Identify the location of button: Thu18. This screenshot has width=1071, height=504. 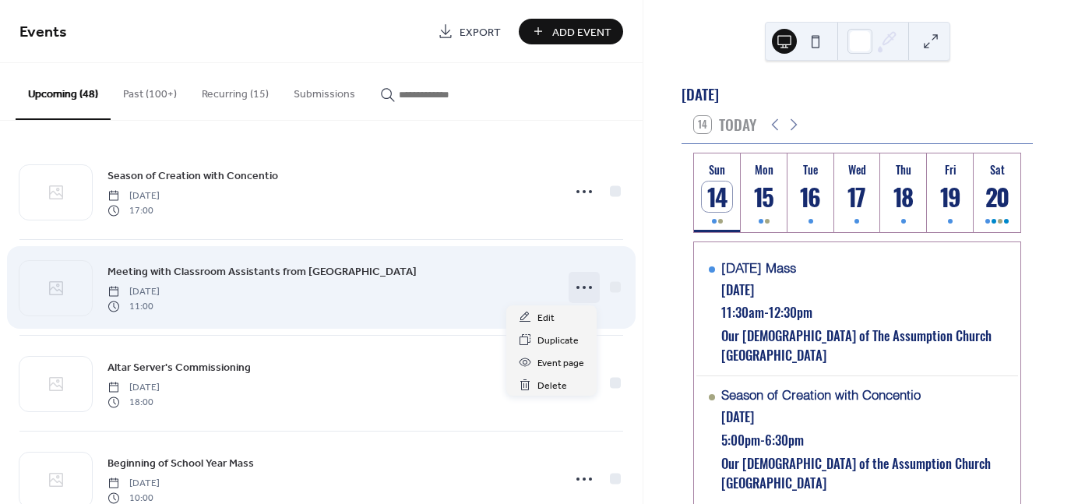
(904, 192).